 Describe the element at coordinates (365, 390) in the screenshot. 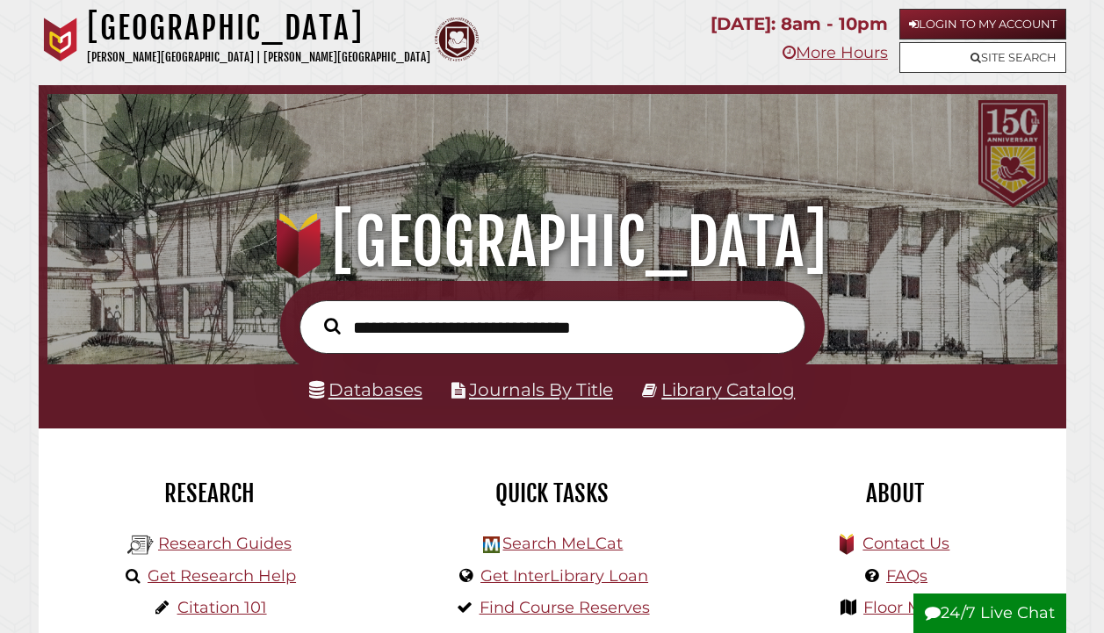

I see `a: Databases` at that location.